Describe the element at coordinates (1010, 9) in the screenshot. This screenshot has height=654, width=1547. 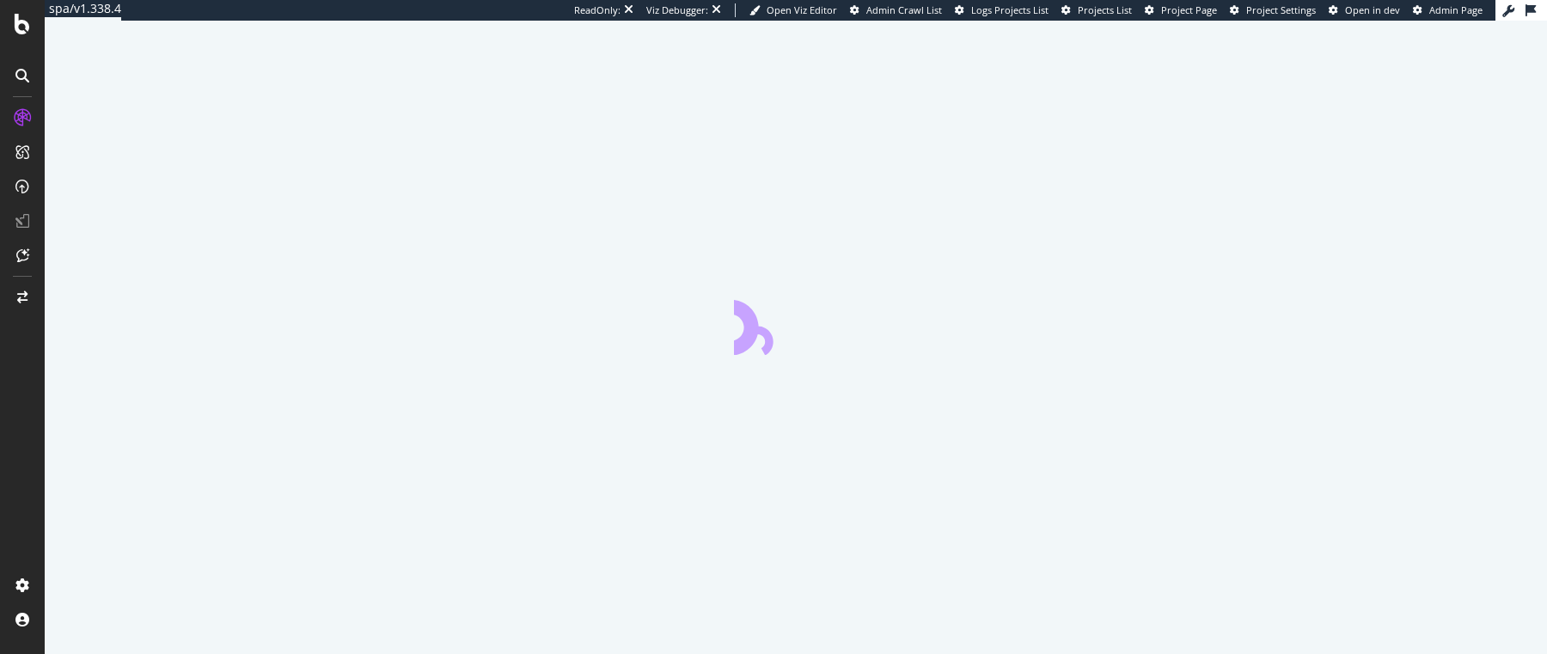
I see `span: Logs Projects List` at that location.